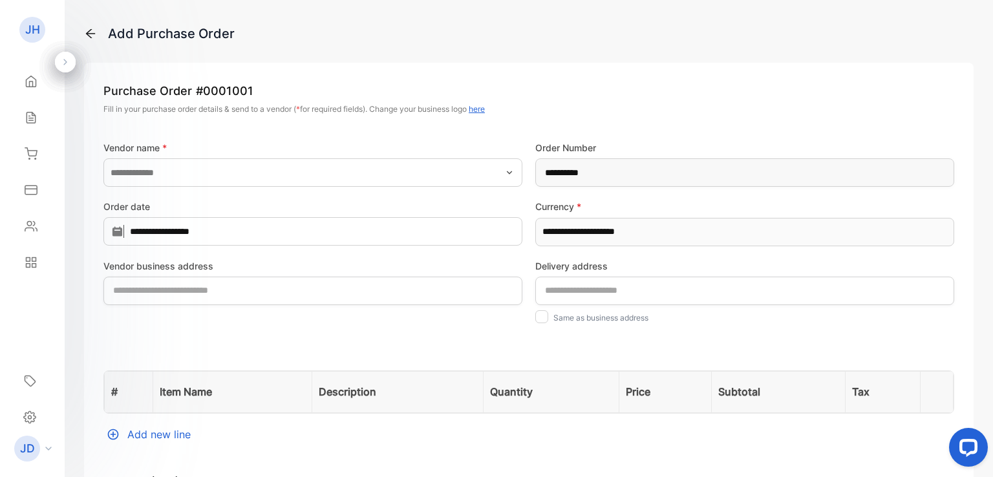  I want to click on th: Subtotal, so click(778, 392).